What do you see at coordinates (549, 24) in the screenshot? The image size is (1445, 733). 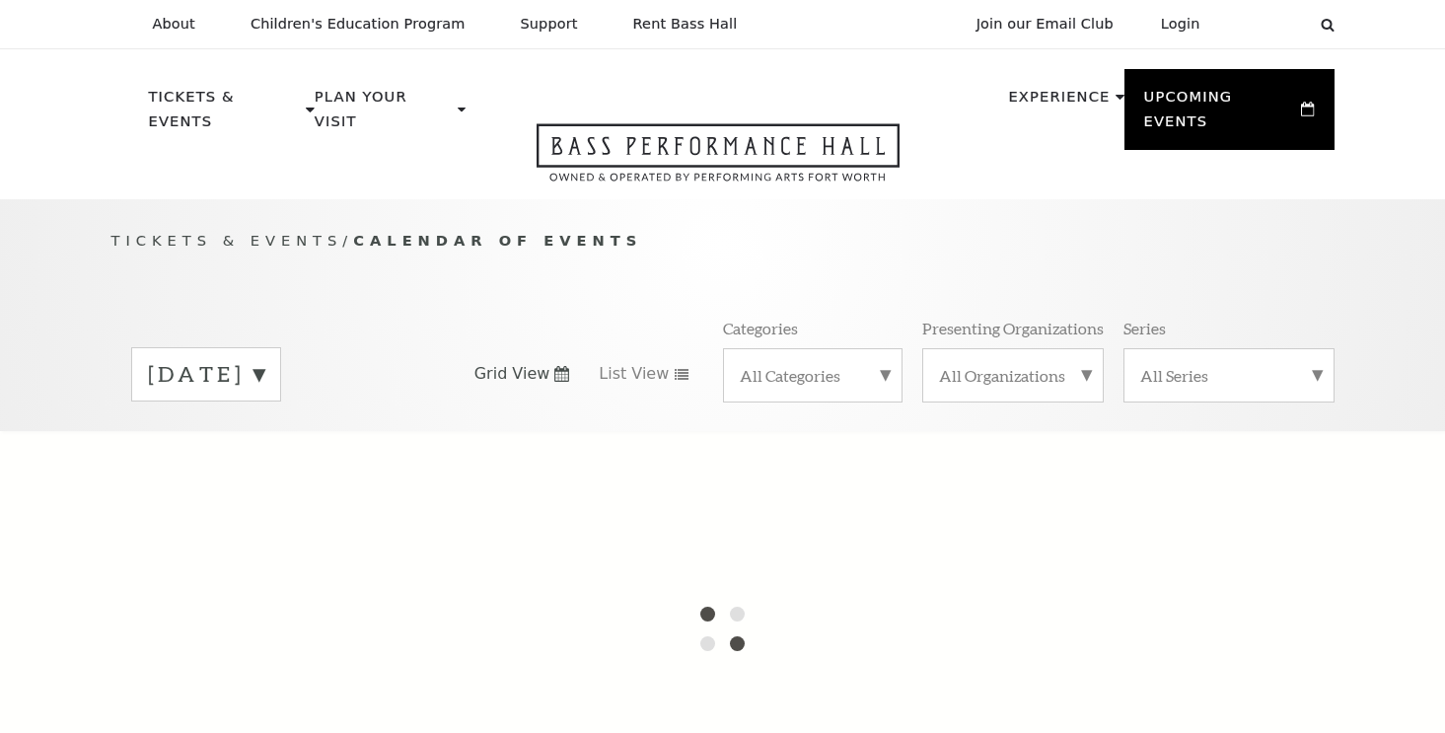 I see `p: Support` at bounding box center [549, 24].